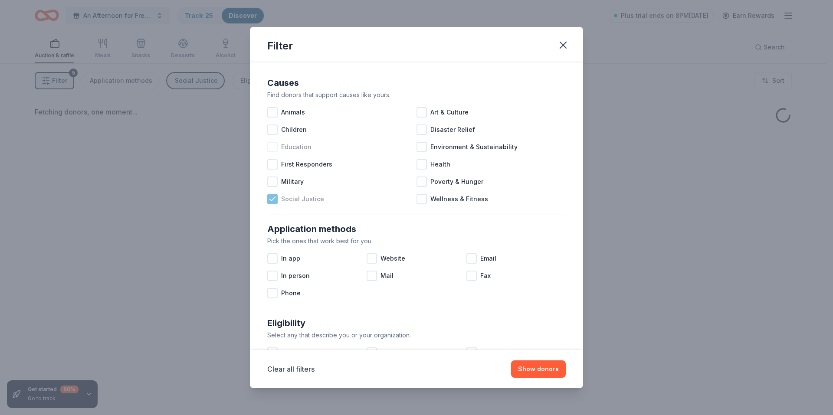 Image resolution: width=833 pixels, height=415 pixels. Describe the element at coordinates (440, 164) in the screenshot. I see `span: Health` at that location.